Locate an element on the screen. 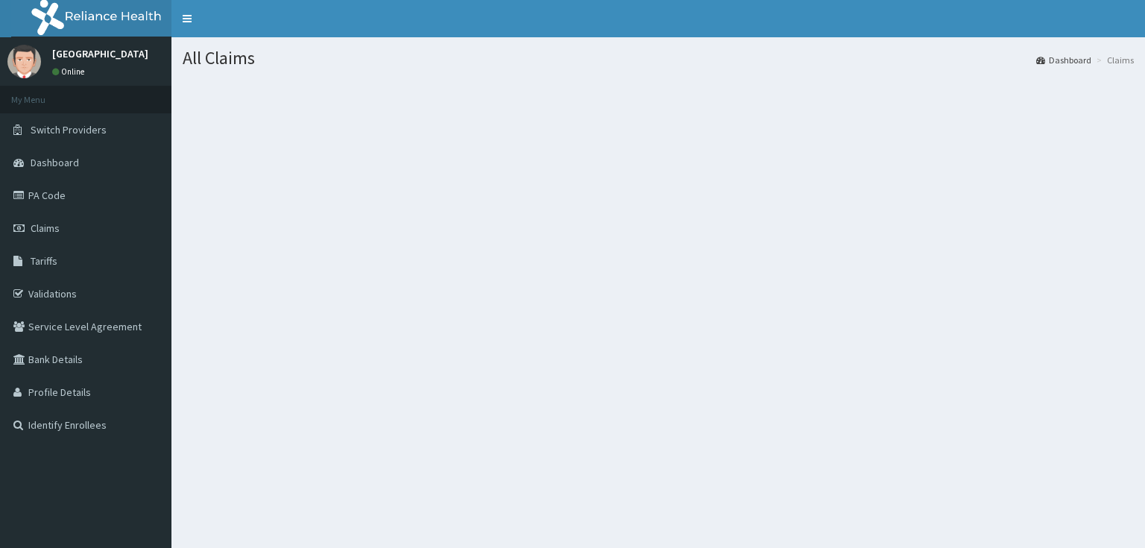 This screenshot has width=1145, height=548. span: Claims is located at coordinates (45, 228).